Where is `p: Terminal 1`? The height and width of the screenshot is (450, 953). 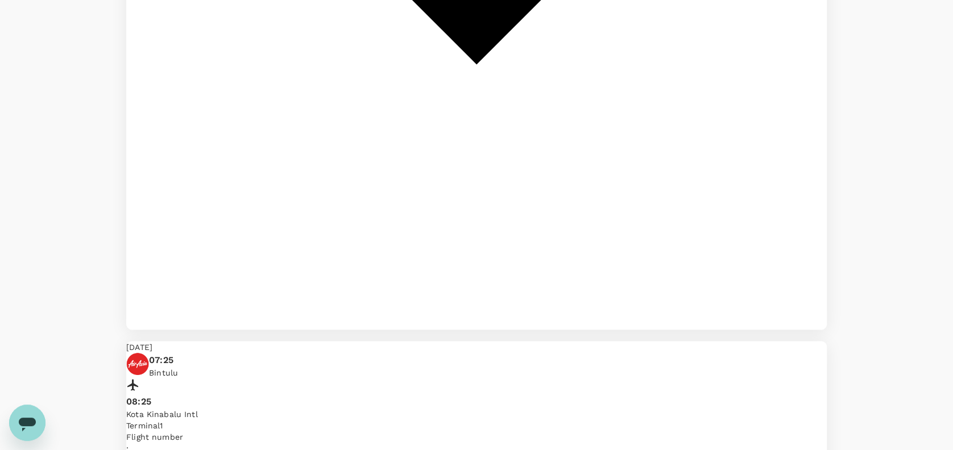
p: Terminal 1 is located at coordinates (476, 425).